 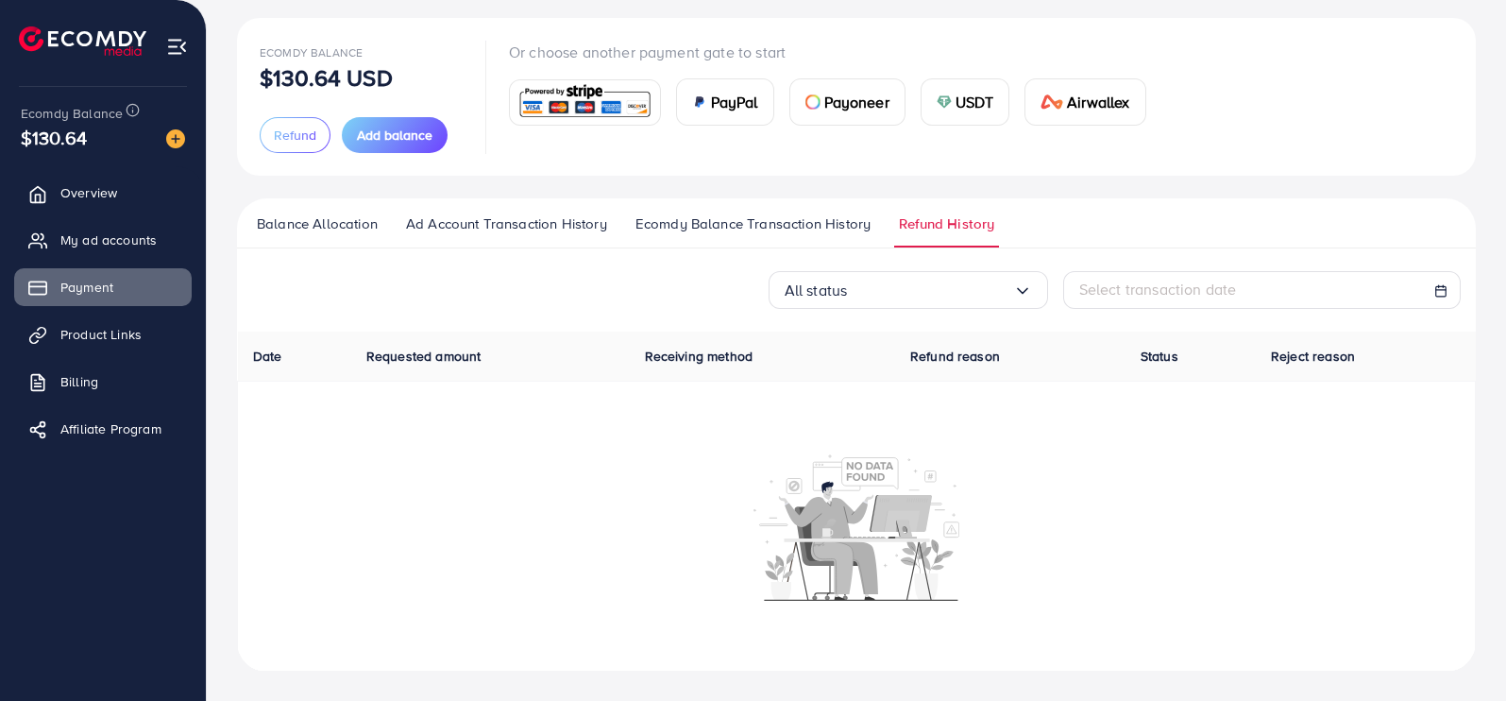 I want to click on img: logo, so click(x=82, y=41).